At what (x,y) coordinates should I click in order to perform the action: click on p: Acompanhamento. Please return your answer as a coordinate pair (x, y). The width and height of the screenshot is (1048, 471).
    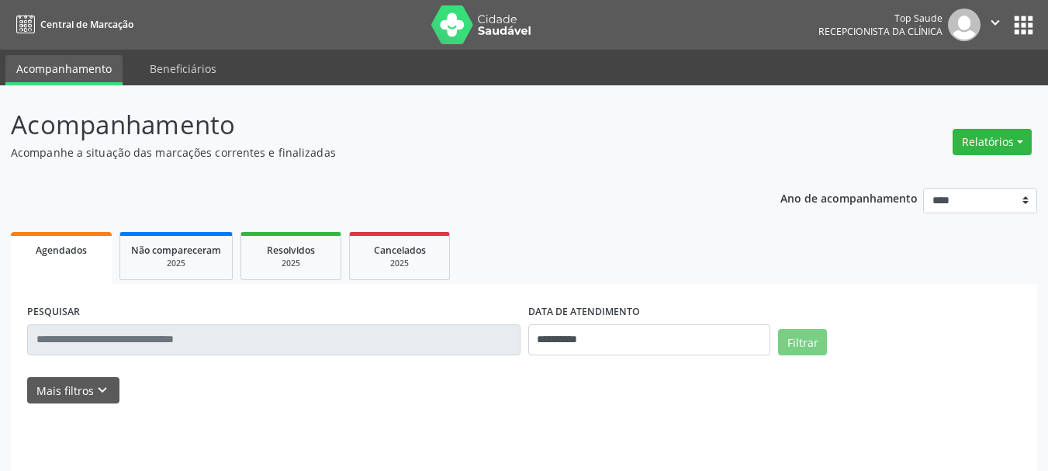
    Looking at the image, I should click on (370, 125).